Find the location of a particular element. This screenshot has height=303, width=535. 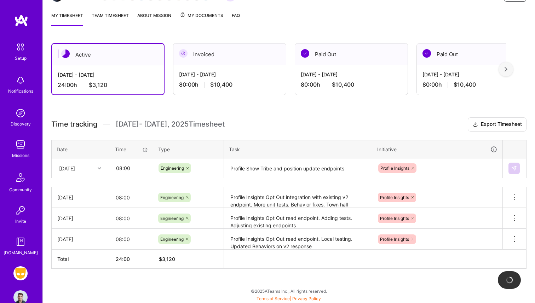

i: icon Chevron is located at coordinates (99, 168).